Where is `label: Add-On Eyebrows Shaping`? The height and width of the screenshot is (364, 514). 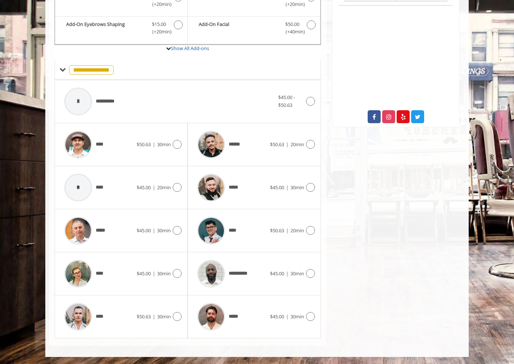
label: Add-On Eyebrows Shaping is located at coordinates (121, 29).